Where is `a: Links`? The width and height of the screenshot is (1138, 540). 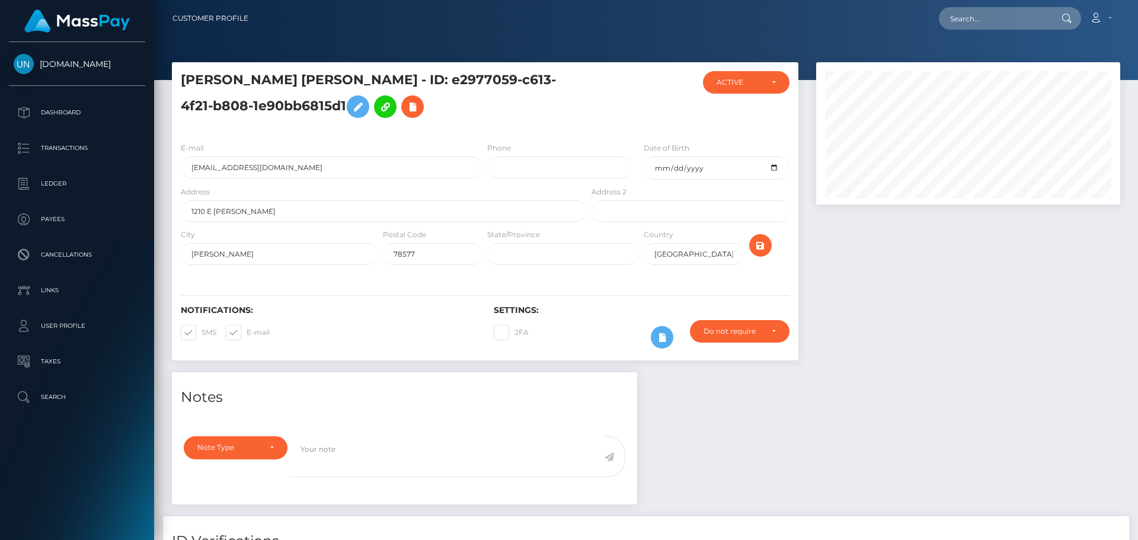 a: Links is located at coordinates (77, 290).